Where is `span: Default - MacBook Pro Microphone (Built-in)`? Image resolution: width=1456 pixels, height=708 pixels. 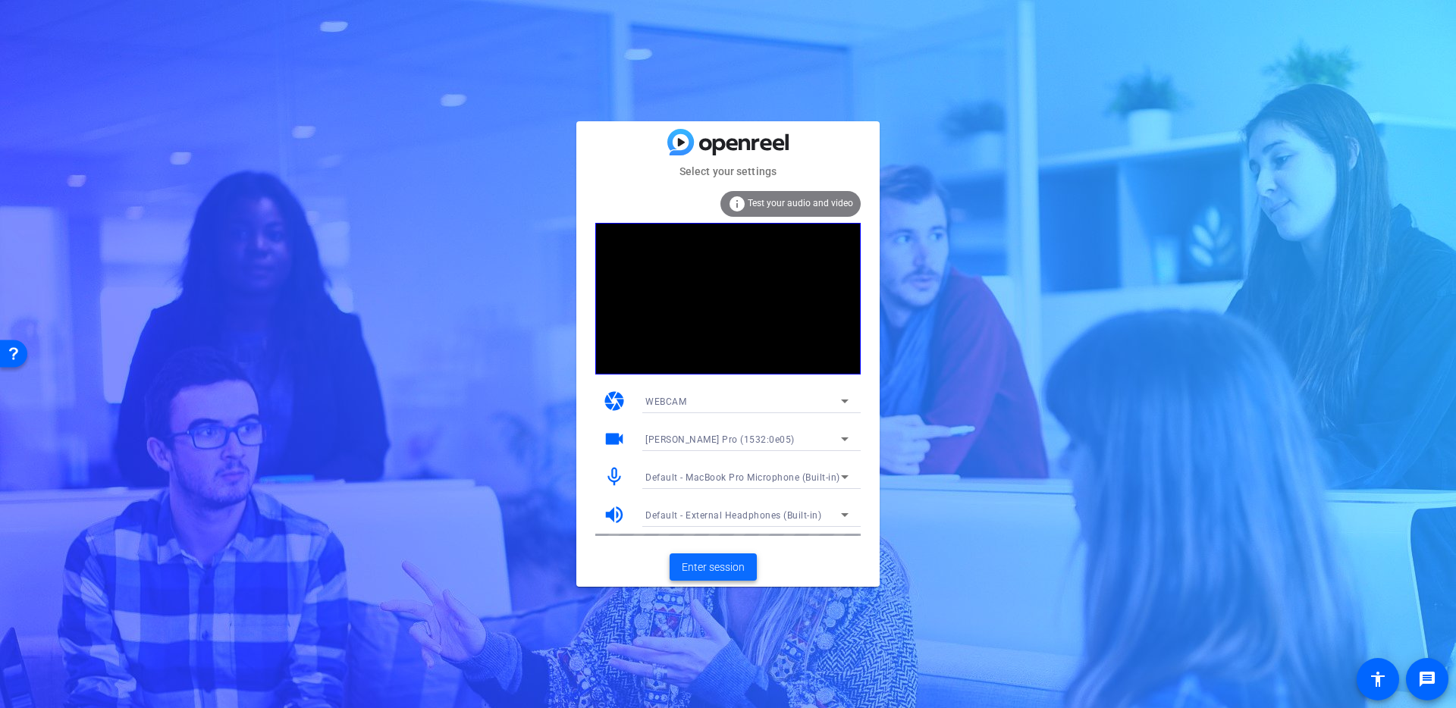
span: Default - MacBook Pro Microphone (Built-in) is located at coordinates (742, 478).